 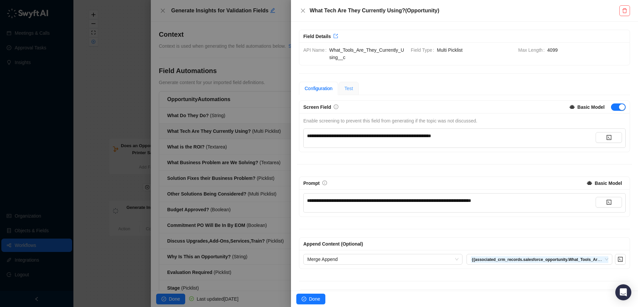 I want to click on span: Screen Field, so click(x=317, y=107).